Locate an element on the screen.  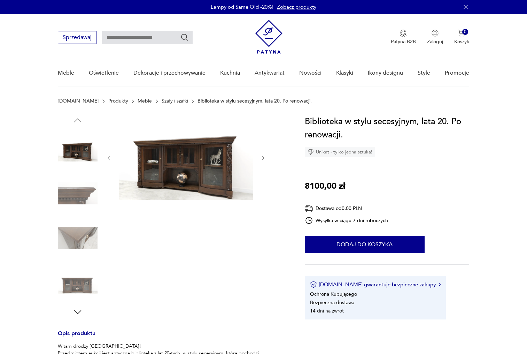
button: Sprzedawaj is located at coordinates (77, 37).